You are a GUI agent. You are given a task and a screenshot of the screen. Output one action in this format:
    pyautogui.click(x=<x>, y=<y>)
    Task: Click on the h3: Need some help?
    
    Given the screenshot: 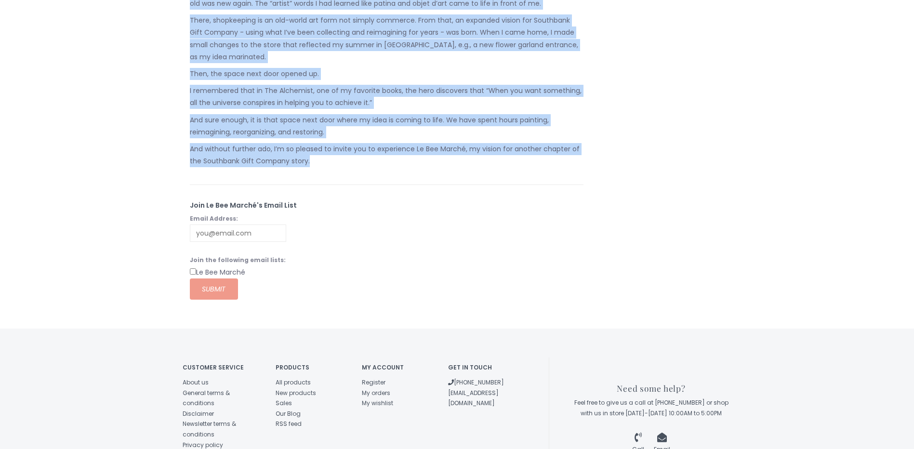 What is the action you would take?
    pyautogui.click(x=651, y=388)
    